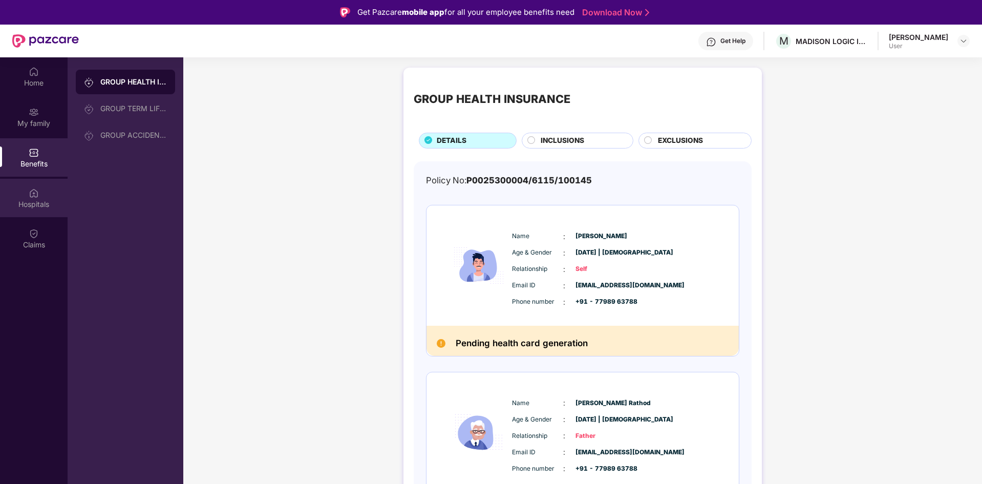 The width and height of the screenshot is (982, 484). What do you see at coordinates (46, 41) in the screenshot?
I see `img: New Pazcare Logo` at bounding box center [46, 41].